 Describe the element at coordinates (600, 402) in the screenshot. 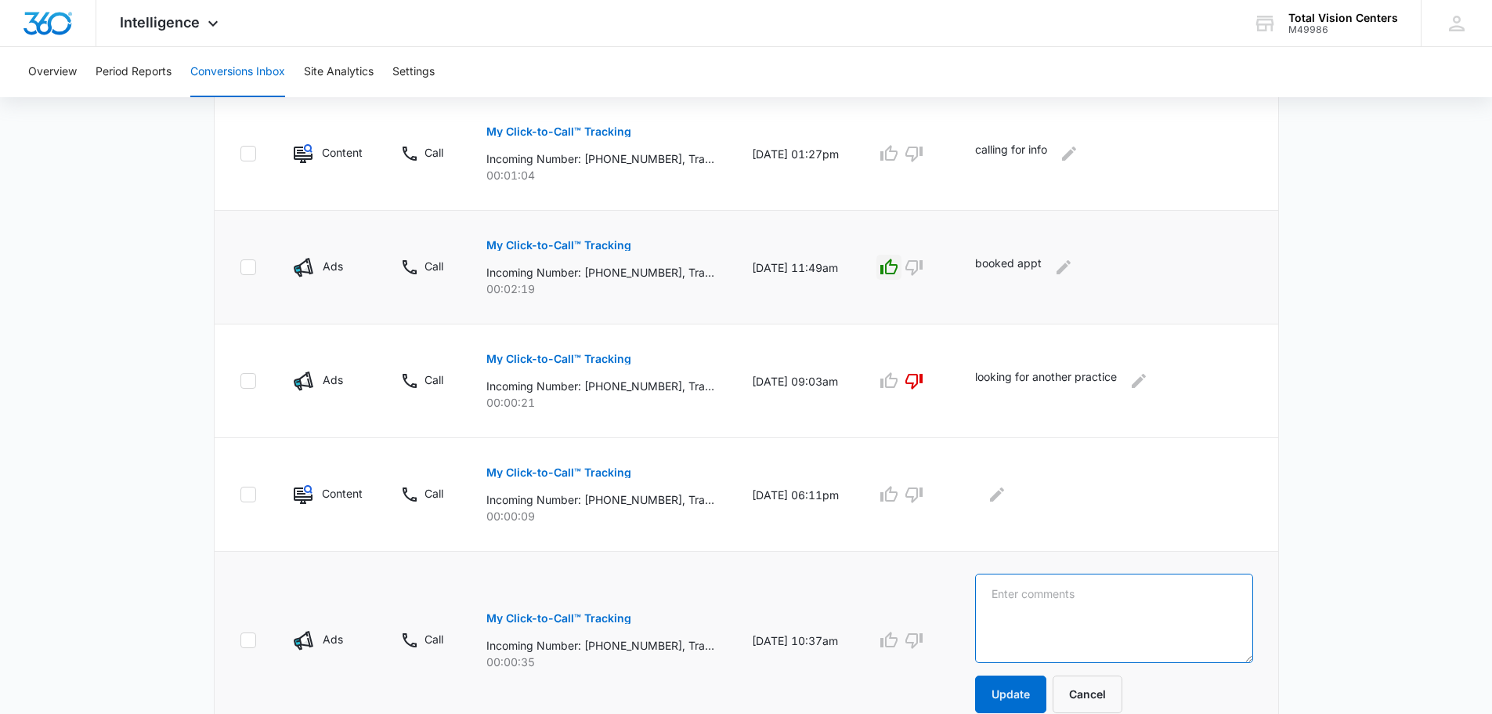

I see `p: 00:00:21` at that location.